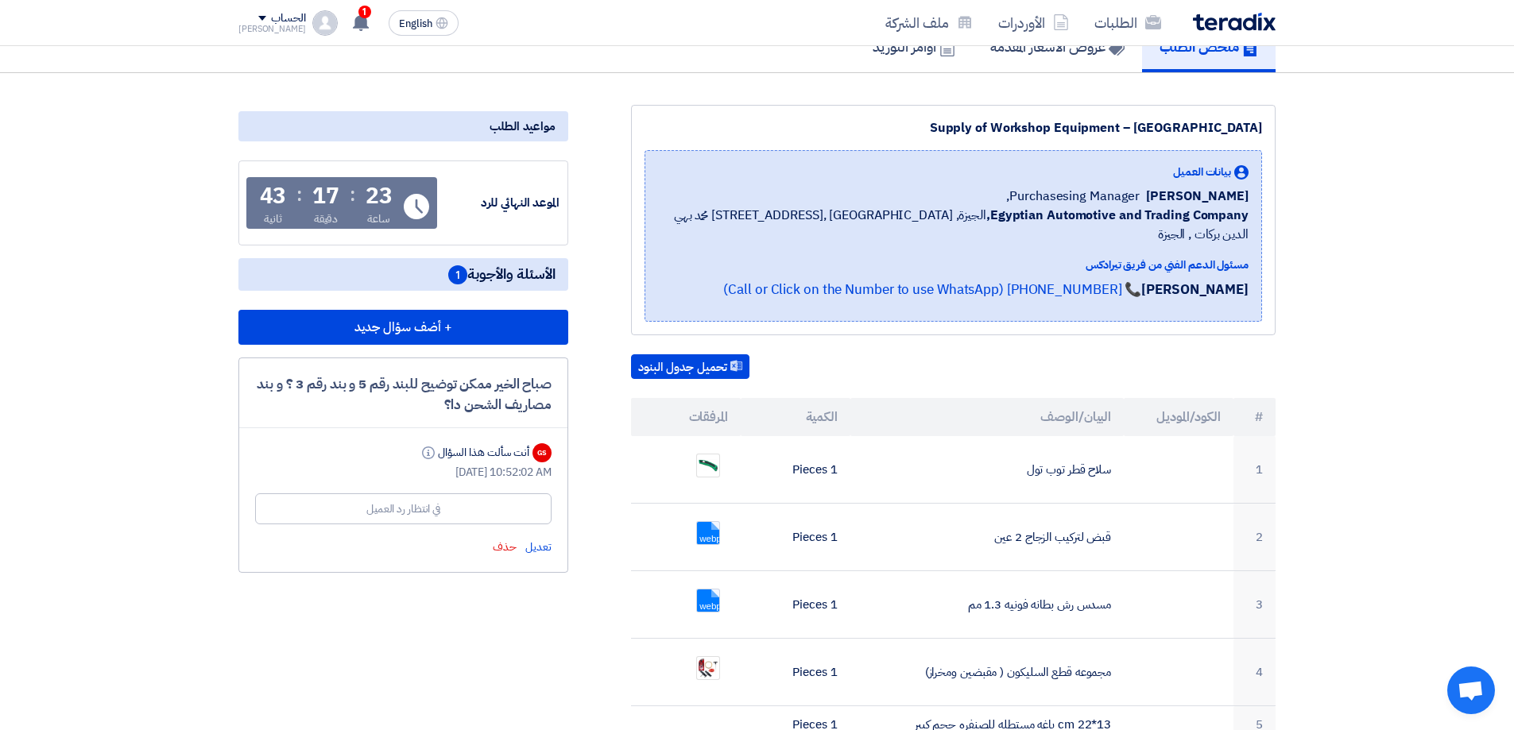  What do you see at coordinates (953, 265) in the screenshot?
I see `div: مسئول الدعم الفني من فريق تيرادكس` at bounding box center [953, 265].